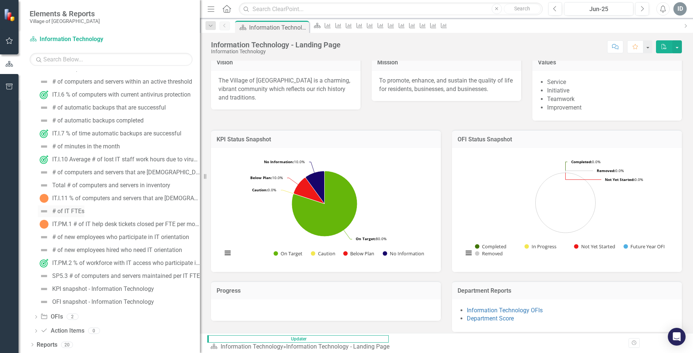 The width and height of the screenshot is (693, 353). I want to click on p: To promote, enhance, and sustain the quality of life for residents, businesses, and businesses., so click(446, 85).